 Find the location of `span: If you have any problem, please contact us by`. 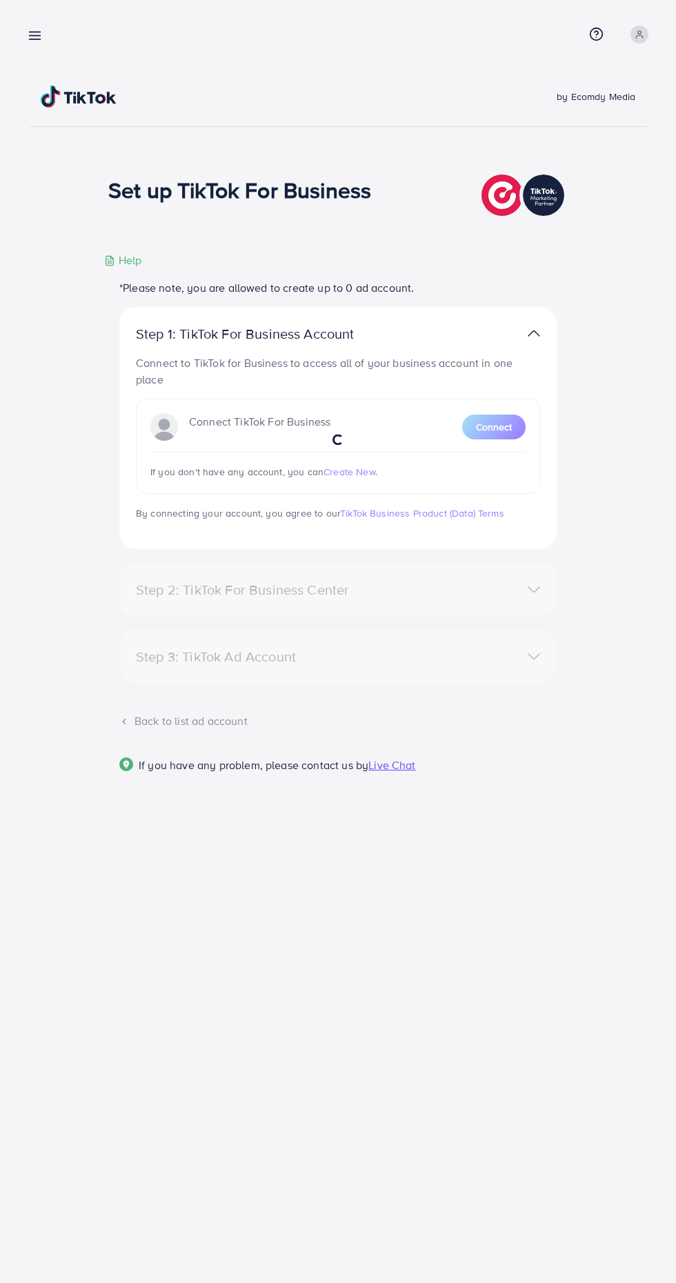

span: If you have any problem, please contact us by is located at coordinates (253, 765).